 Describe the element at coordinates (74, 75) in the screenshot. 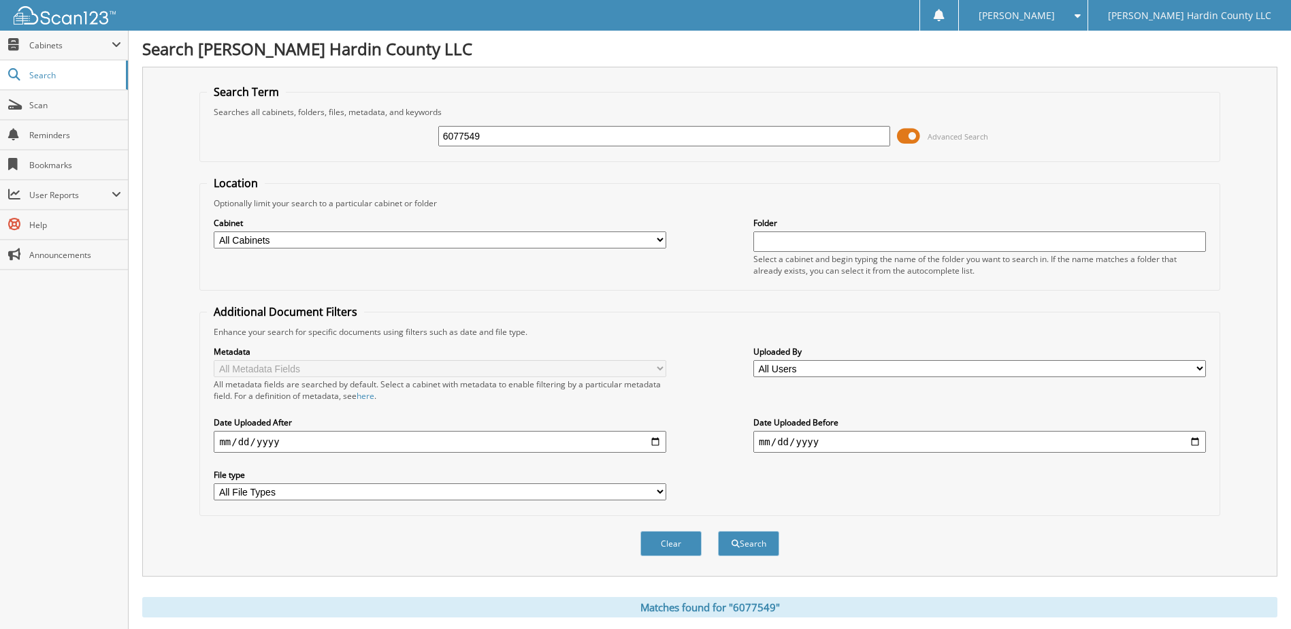

I see `span: Search` at that location.